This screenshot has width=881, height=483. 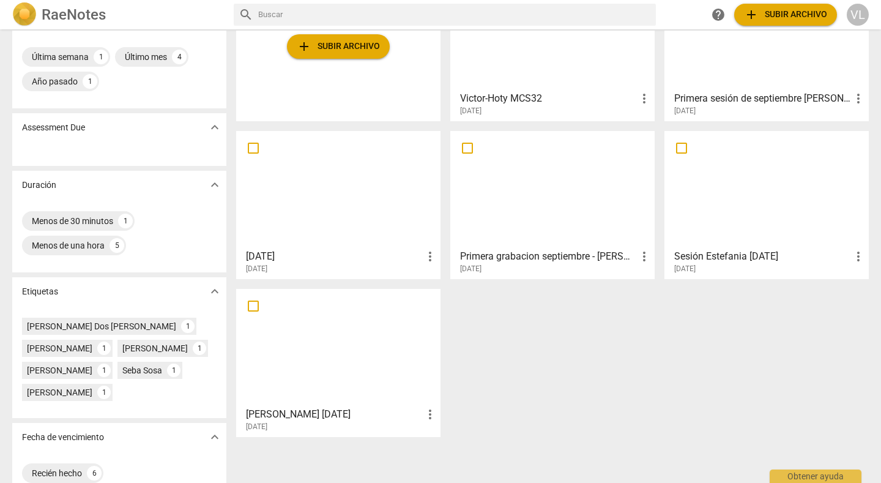 I want to click on h3: Sesión Estefania 12-09-25, so click(x=762, y=256).